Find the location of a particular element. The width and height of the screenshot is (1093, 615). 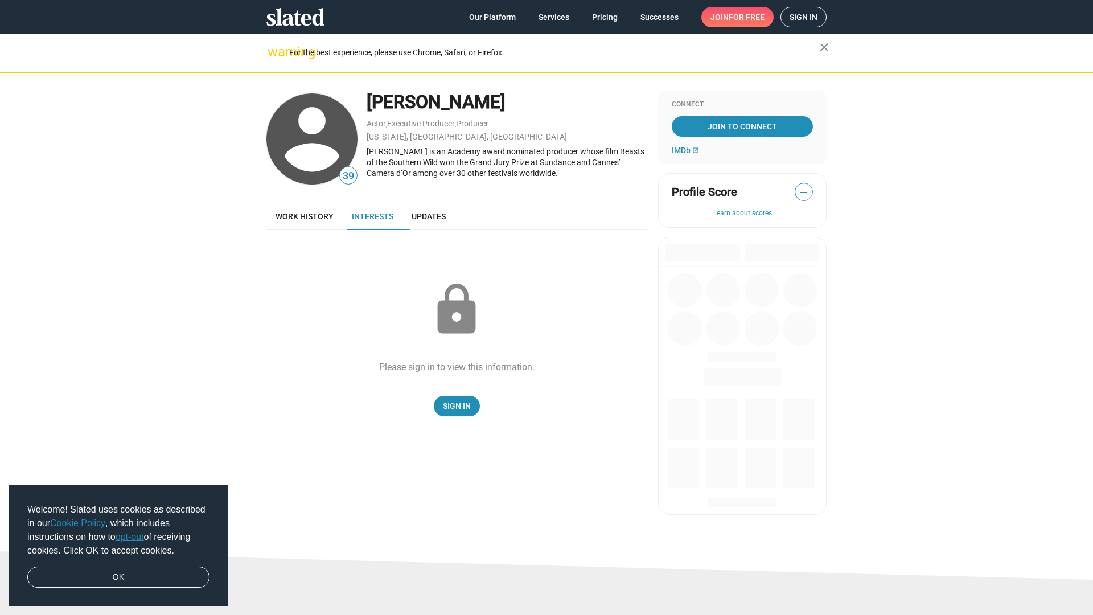

mat-icon: close is located at coordinates (824, 47).